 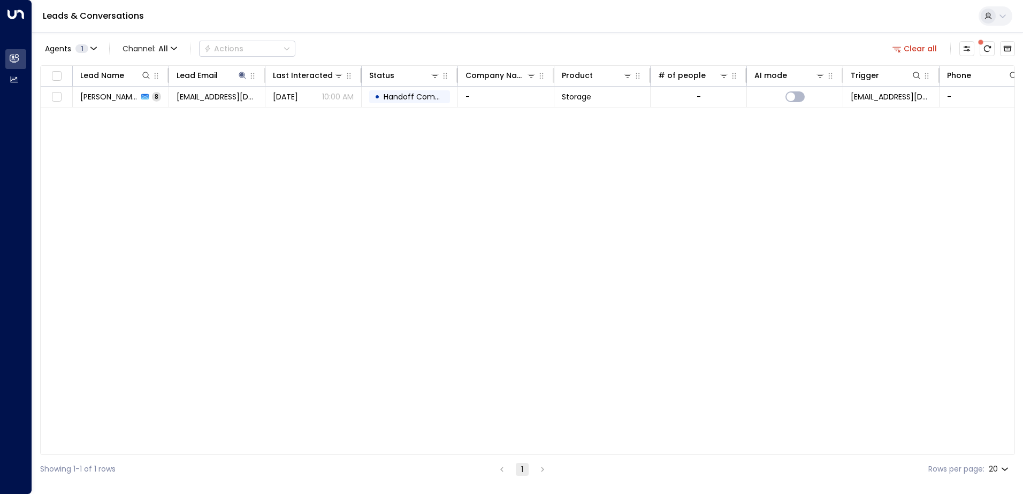 What do you see at coordinates (93, 16) in the screenshot?
I see `a: Leads & Conversations` at bounding box center [93, 16].